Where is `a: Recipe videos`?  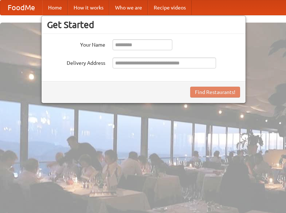 a: Recipe videos is located at coordinates (170, 8).